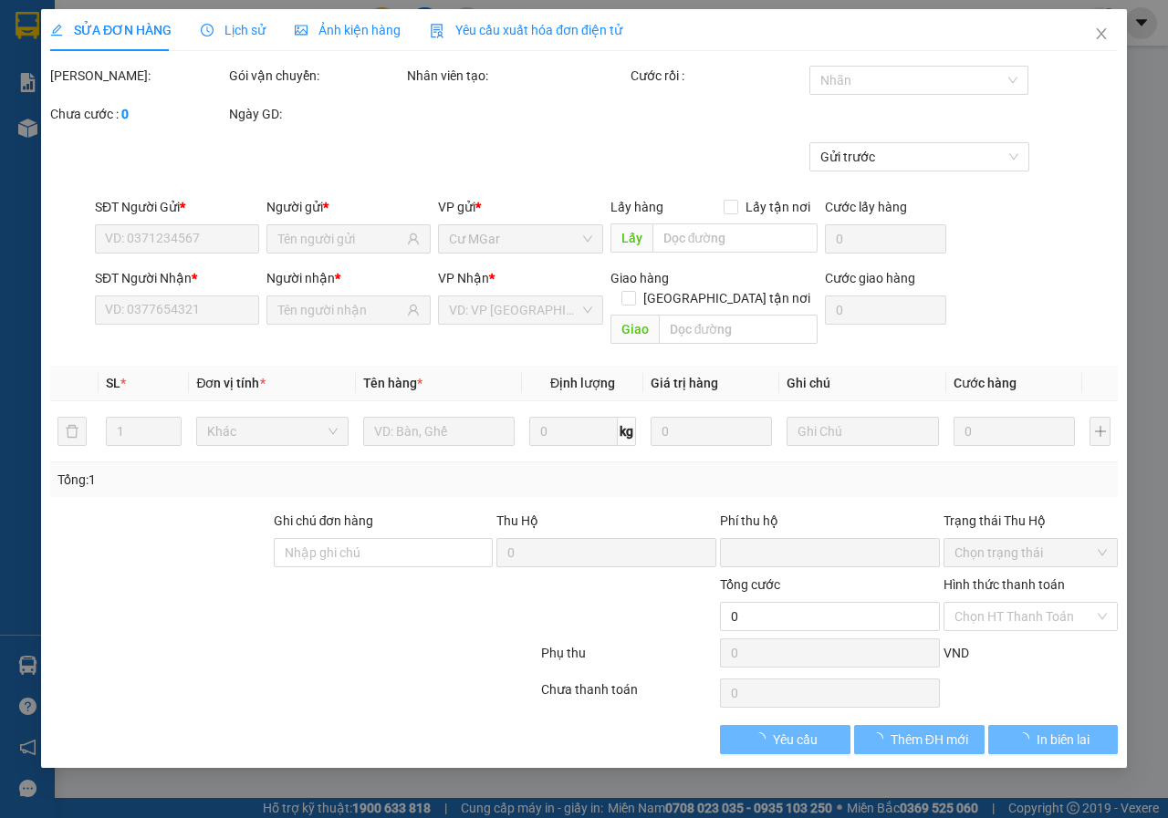 This screenshot has height=818, width=1168. I want to click on span: Định lượng, so click(582, 383).